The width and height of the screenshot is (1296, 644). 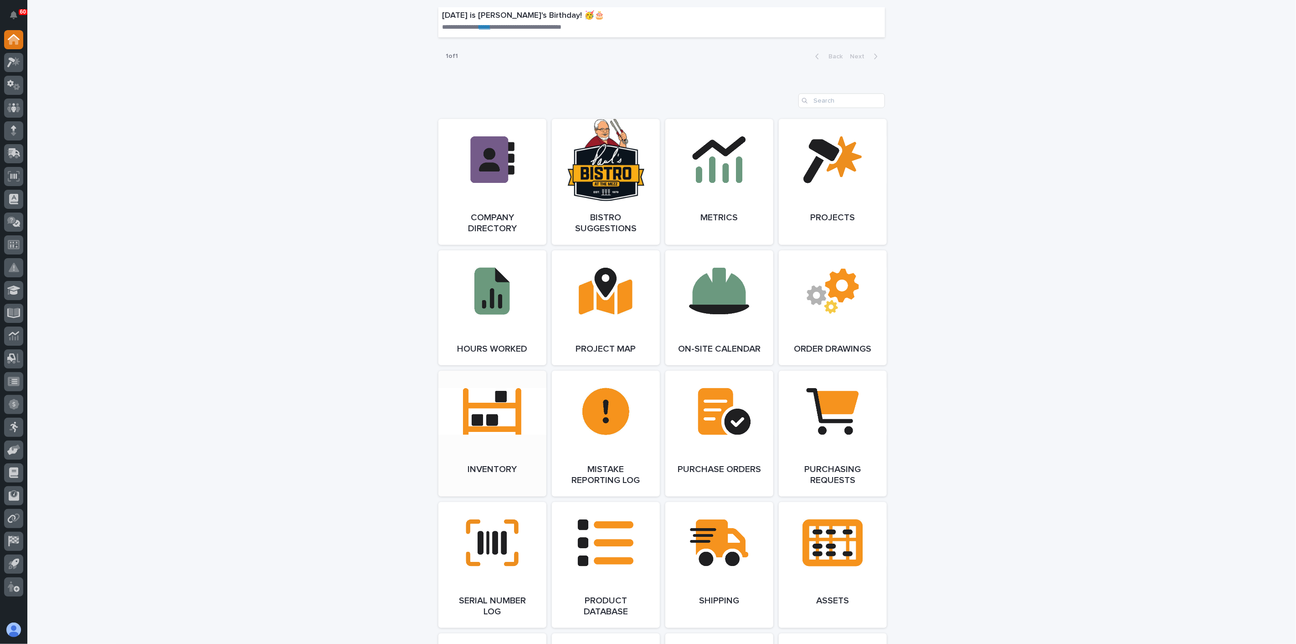 What do you see at coordinates (606, 182) in the screenshot?
I see `a: Bistro Suggestions` at bounding box center [606, 182].